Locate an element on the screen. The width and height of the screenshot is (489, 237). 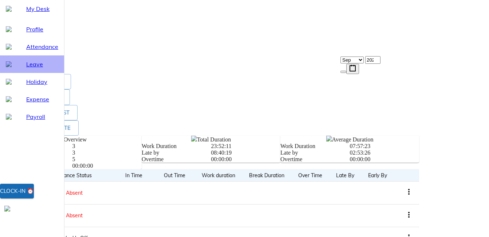
div: 23:52:11 is located at coordinates (245, 146).